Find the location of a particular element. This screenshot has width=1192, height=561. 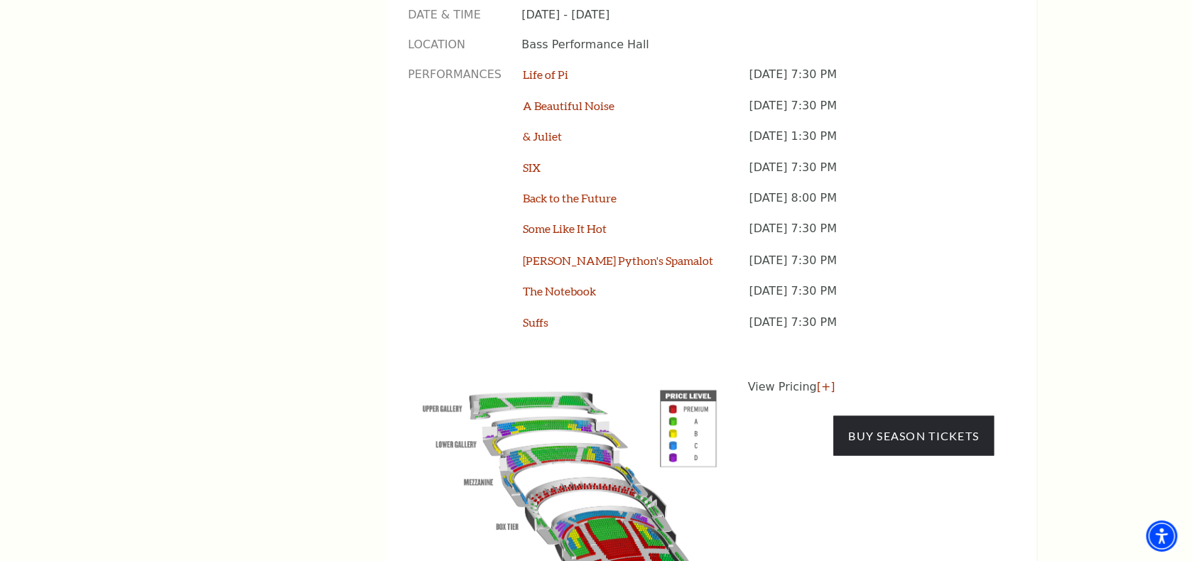

a: & Juliet is located at coordinates (542, 136).